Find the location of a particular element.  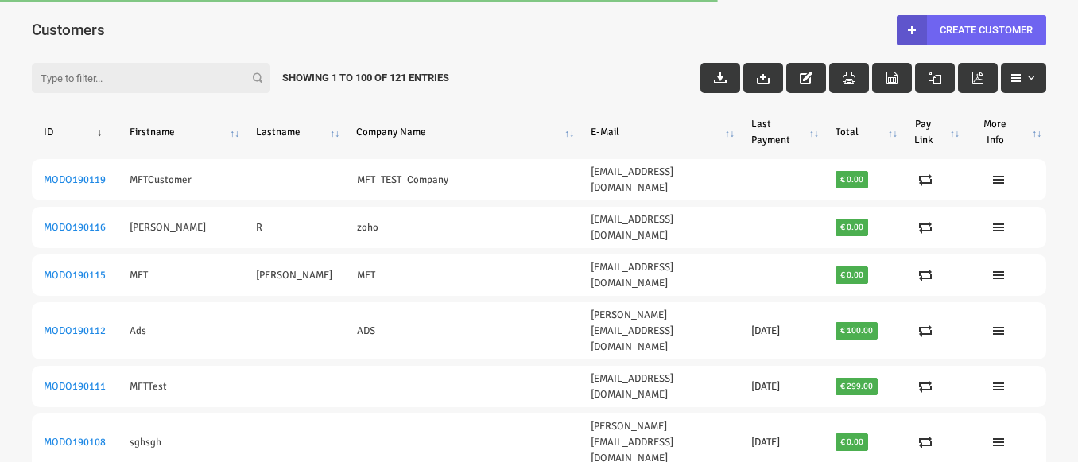

a: MODO190119 is located at coordinates (75, 180).